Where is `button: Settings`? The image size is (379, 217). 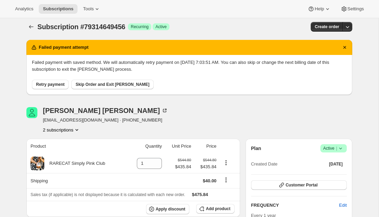 button: Settings is located at coordinates (353, 9).